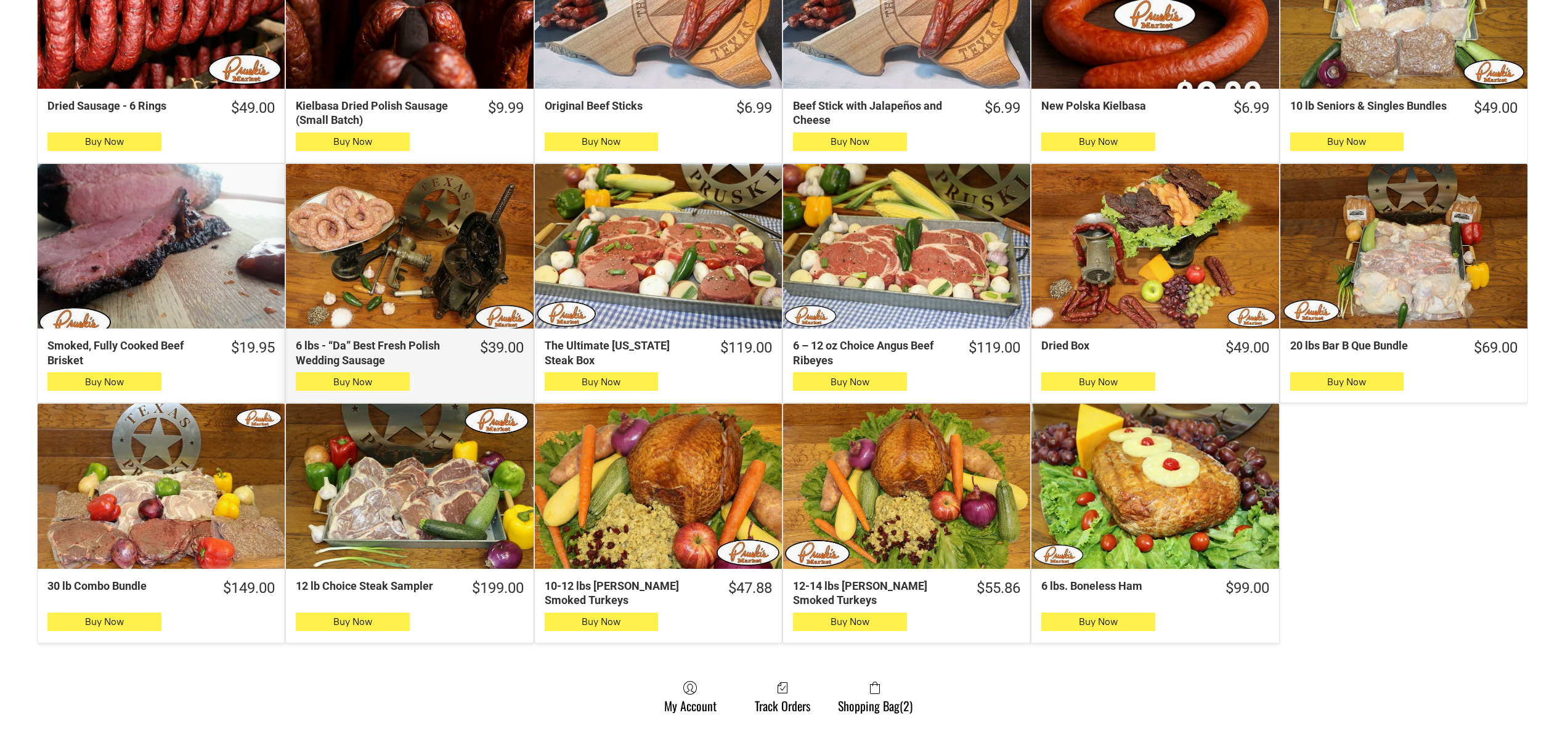 Image resolution: width=1565 pixels, height=755 pixels. What do you see at coordinates (1155, 108) in the screenshot?
I see `a: $6.99New Polska Kielbasa` at bounding box center [1155, 108].